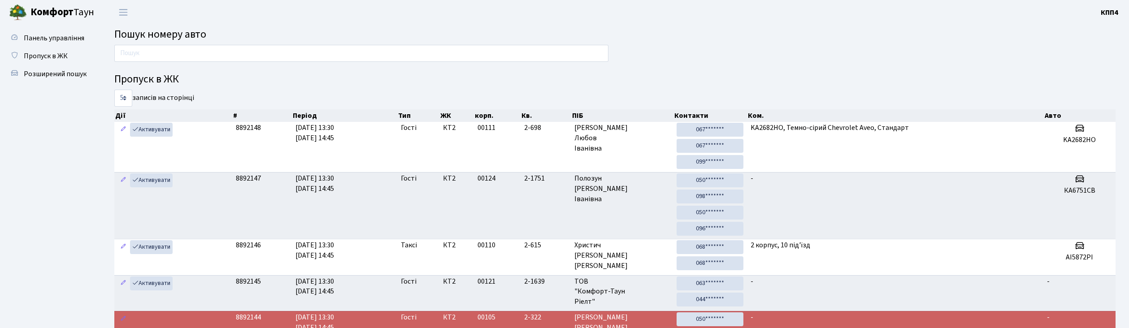 The height and width of the screenshot is (328, 1129). What do you see at coordinates (614, 79) in the screenshot?
I see `h4: Пропуск в ЖК` at bounding box center [614, 79].